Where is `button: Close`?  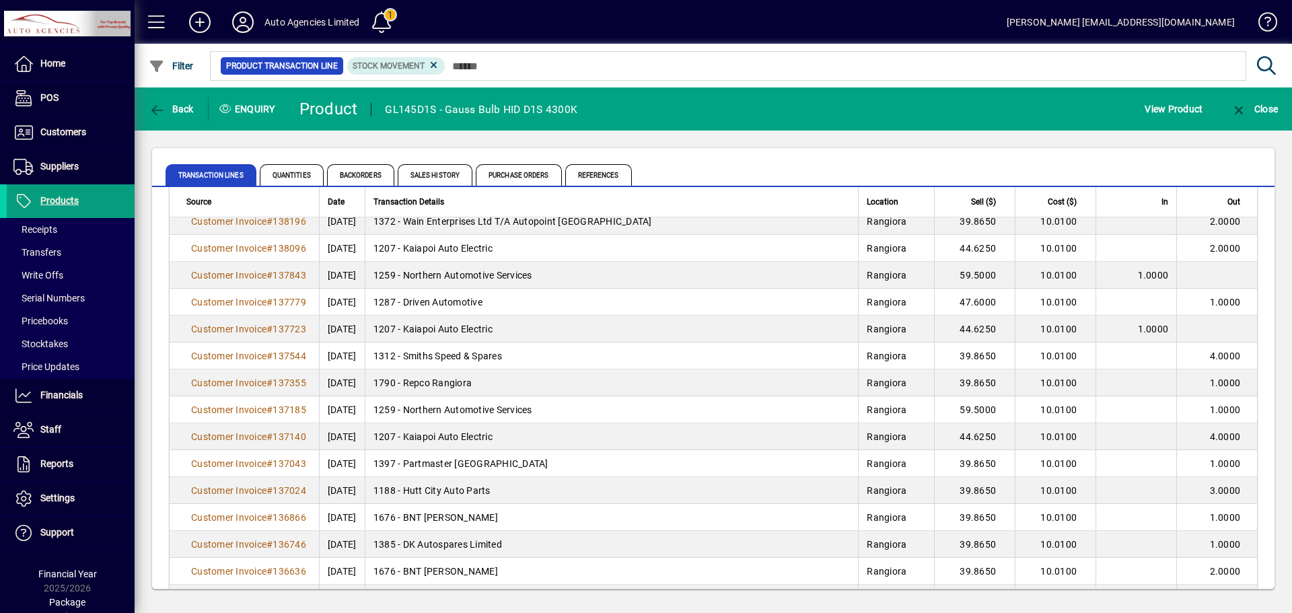 button: Close is located at coordinates (1254, 109).